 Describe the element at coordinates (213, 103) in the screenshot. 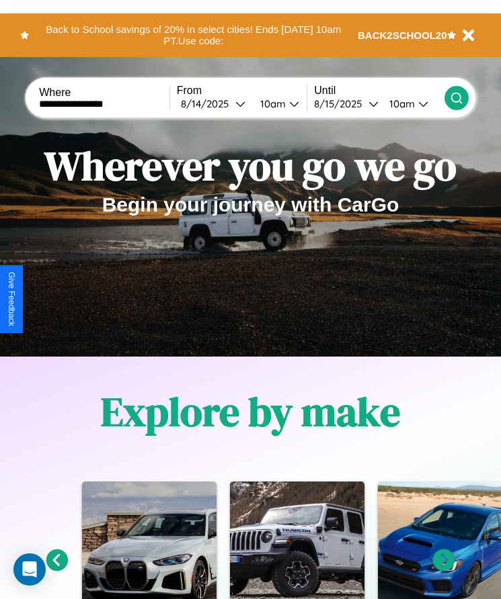

I see `button: 8/14/2025` at that location.